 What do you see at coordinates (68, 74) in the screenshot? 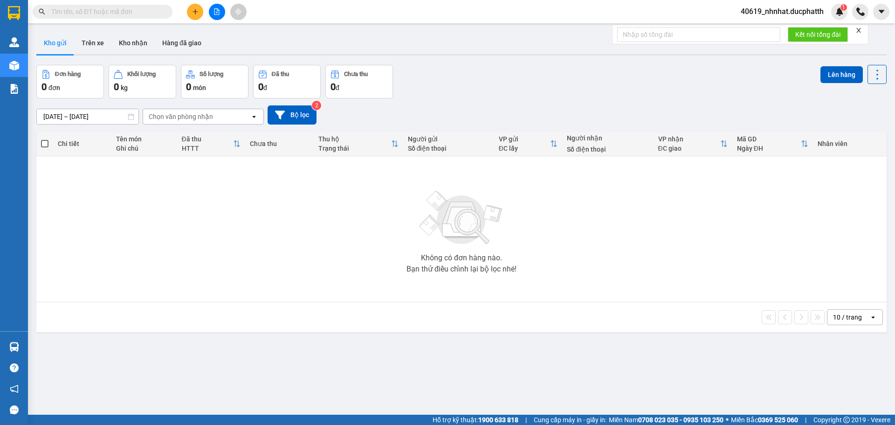
I see `div: Đơn hàng` at bounding box center [68, 74].